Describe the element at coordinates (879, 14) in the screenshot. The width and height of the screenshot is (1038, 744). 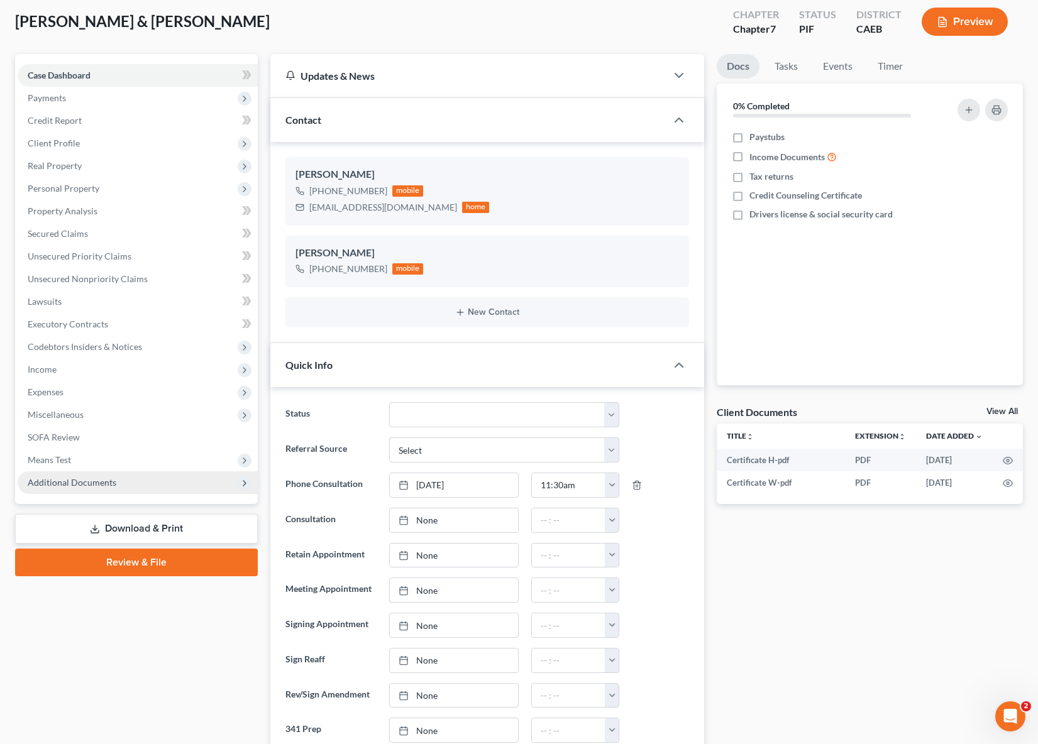
I see `div: District` at that location.